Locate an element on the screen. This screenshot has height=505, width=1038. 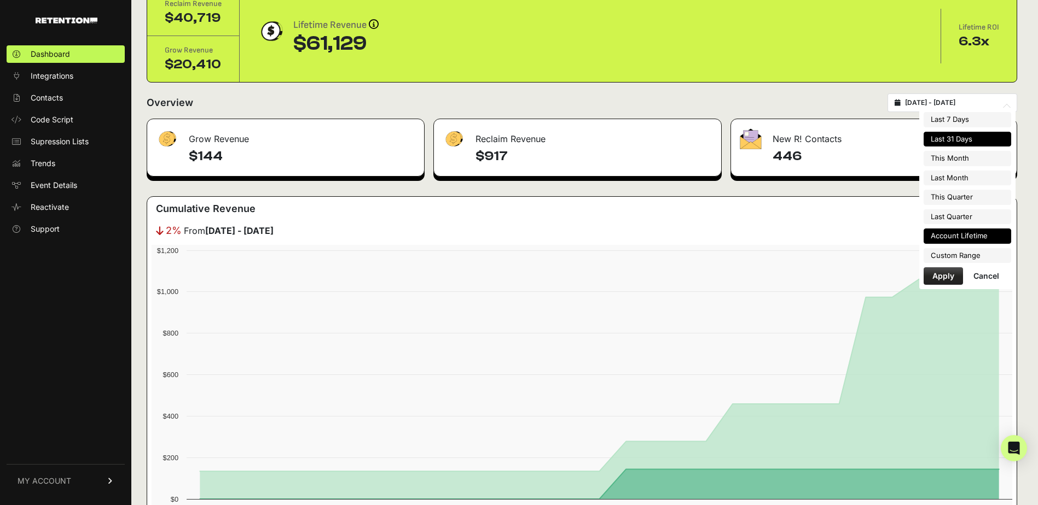
text: $400 is located at coordinates (171, 416).